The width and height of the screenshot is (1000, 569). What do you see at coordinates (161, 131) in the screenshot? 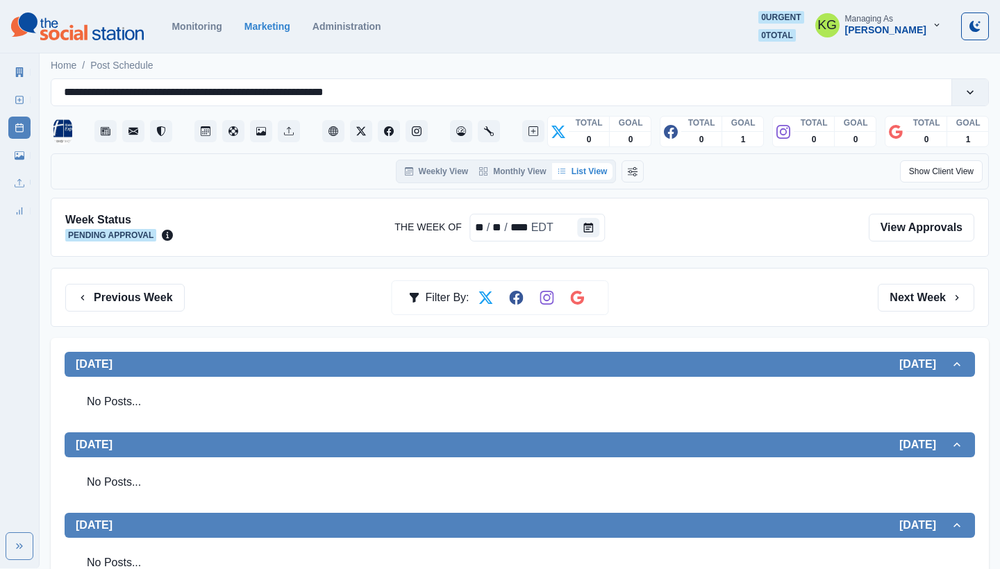
I see `button: Reviews` at bounding box center [161, 131].